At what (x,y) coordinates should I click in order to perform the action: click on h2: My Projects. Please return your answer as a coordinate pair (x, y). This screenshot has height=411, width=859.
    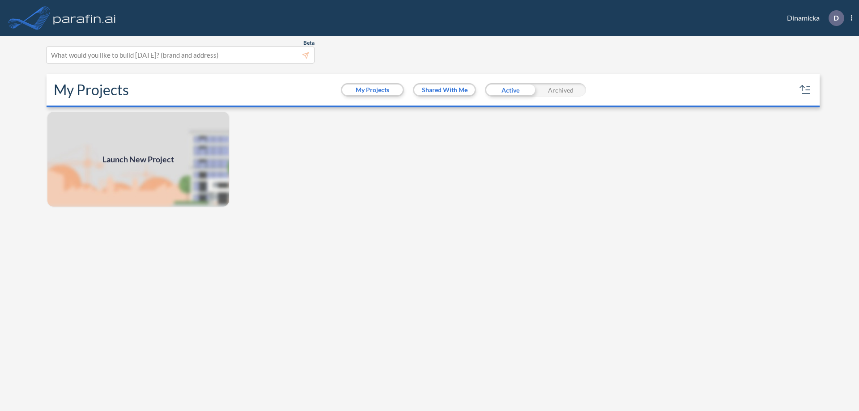
    Looking at the image, I should click on (91, 90).